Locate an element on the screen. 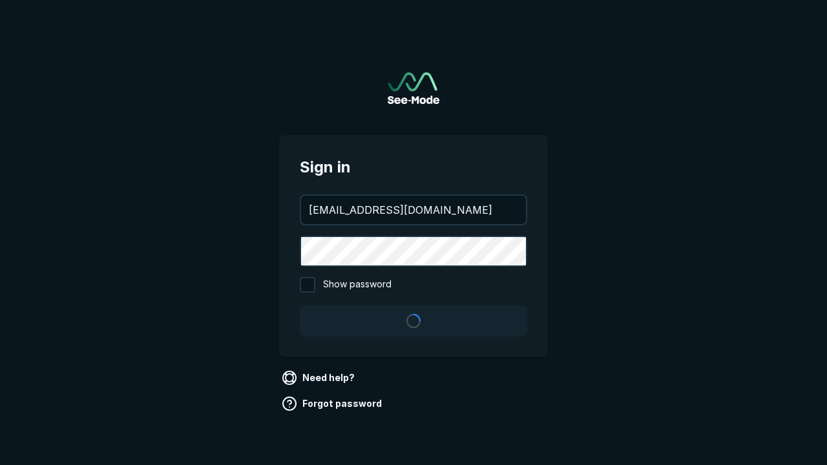 The image size is (827, 465). a: Go to sign in is located at coordinates (414, 88).